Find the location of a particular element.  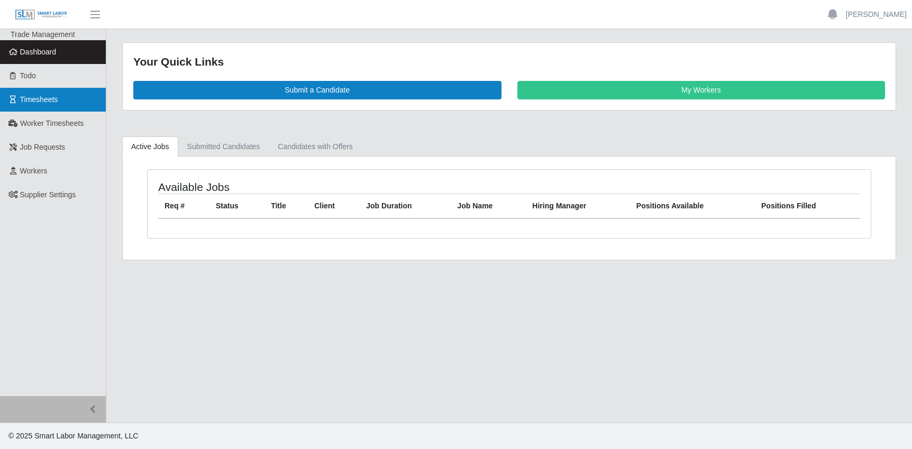

span: © 2025 Smart Labor Management, LLC is located at coordinates (73, 436).